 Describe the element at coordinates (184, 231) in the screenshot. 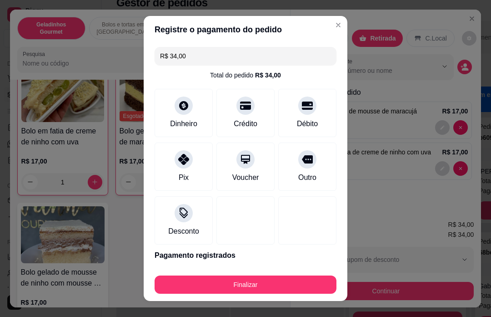

I see `div: Desconto` at that location.